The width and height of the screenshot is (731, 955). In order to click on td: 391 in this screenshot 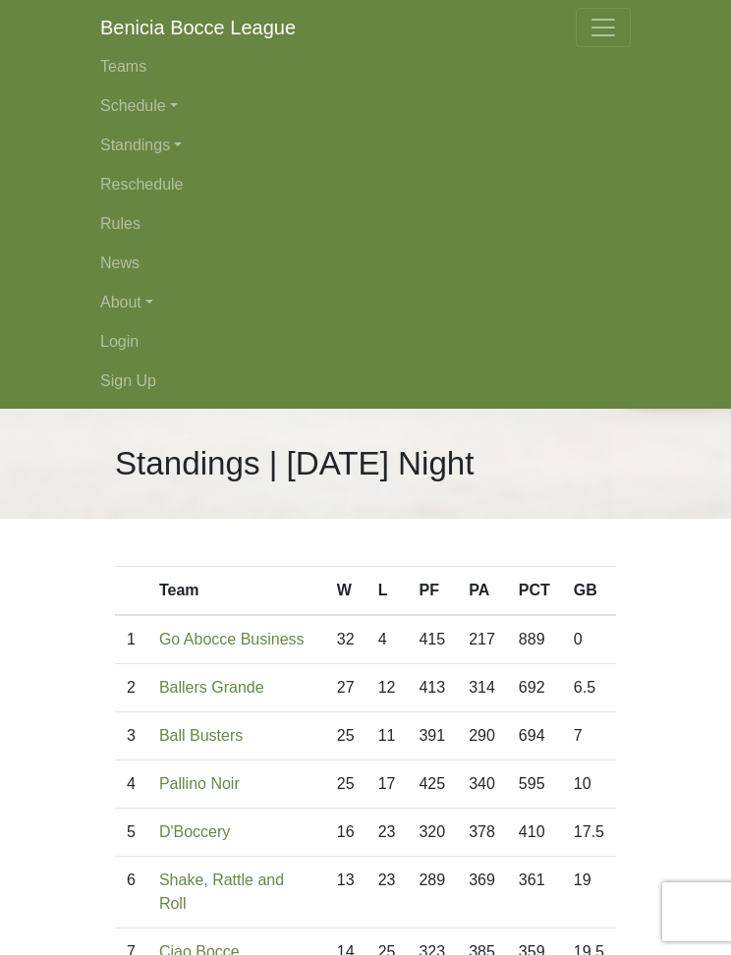, I will do `click(431, 736)`.